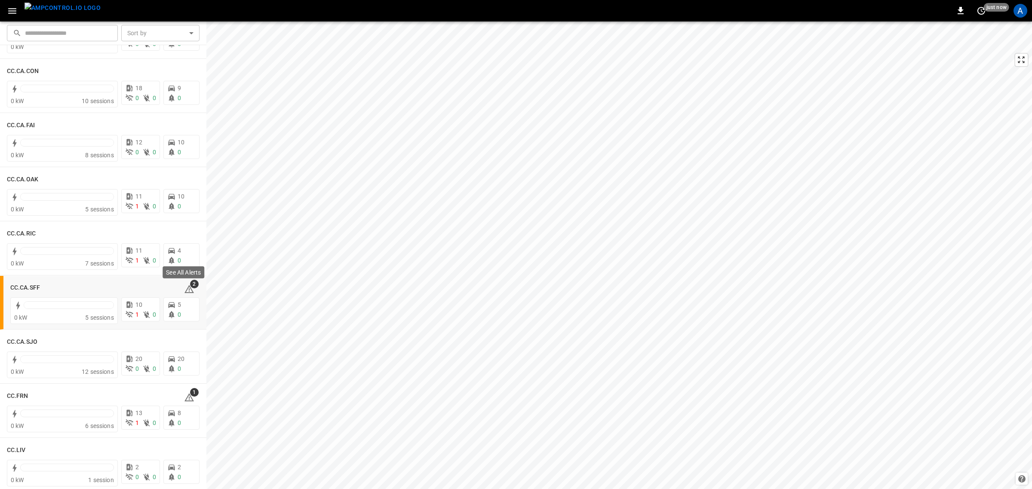  Describe the element at coordinates (101, 480) in the screenshot. I see `span: 1 session` at that location.